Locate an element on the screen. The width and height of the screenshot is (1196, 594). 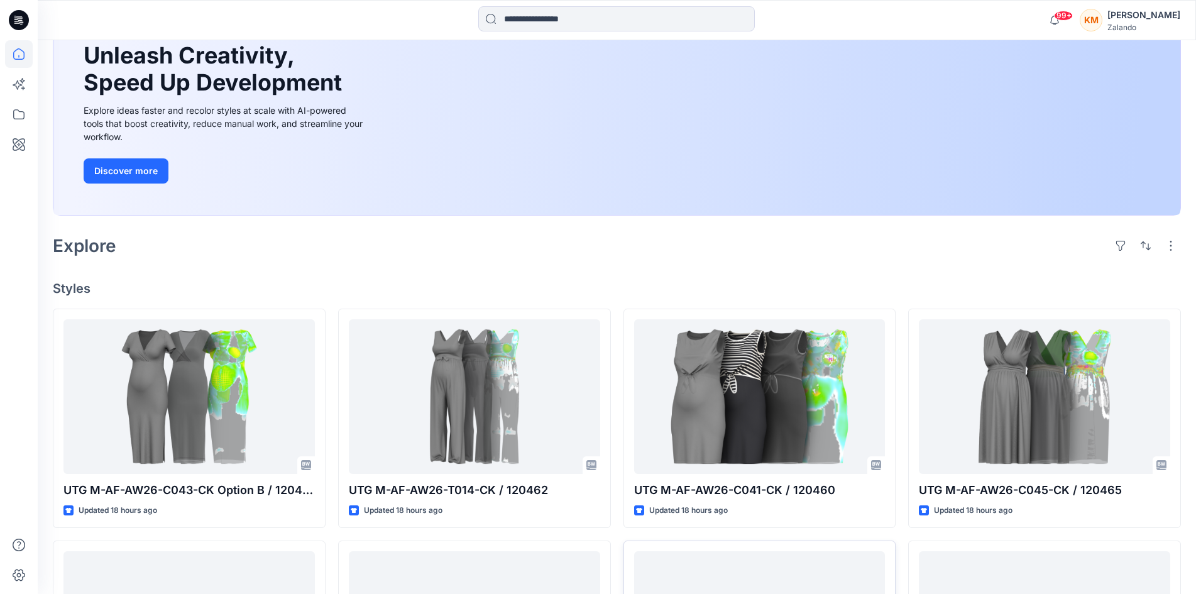
a: Discover more is located at coordinates (225, 171).